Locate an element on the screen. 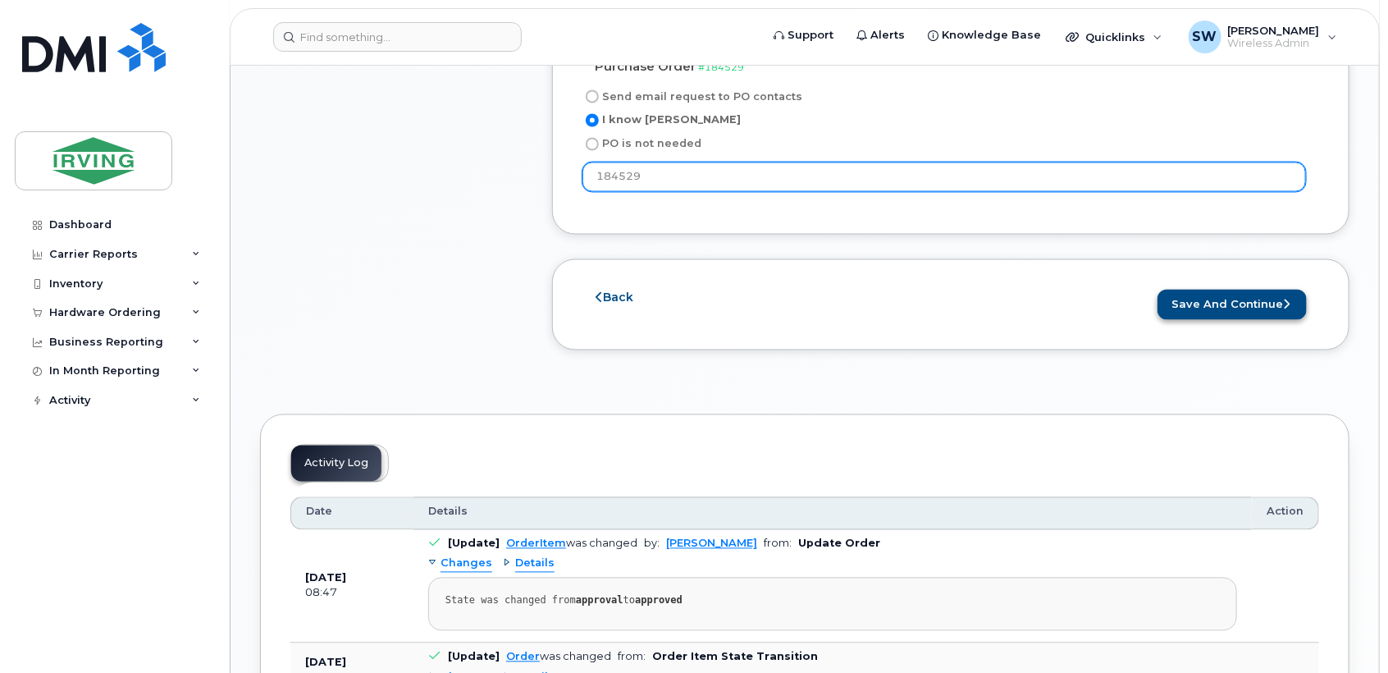 The width and height of the screenshot is (1388, 673). a: Knowledge Base is located at coordinates (984, 35).